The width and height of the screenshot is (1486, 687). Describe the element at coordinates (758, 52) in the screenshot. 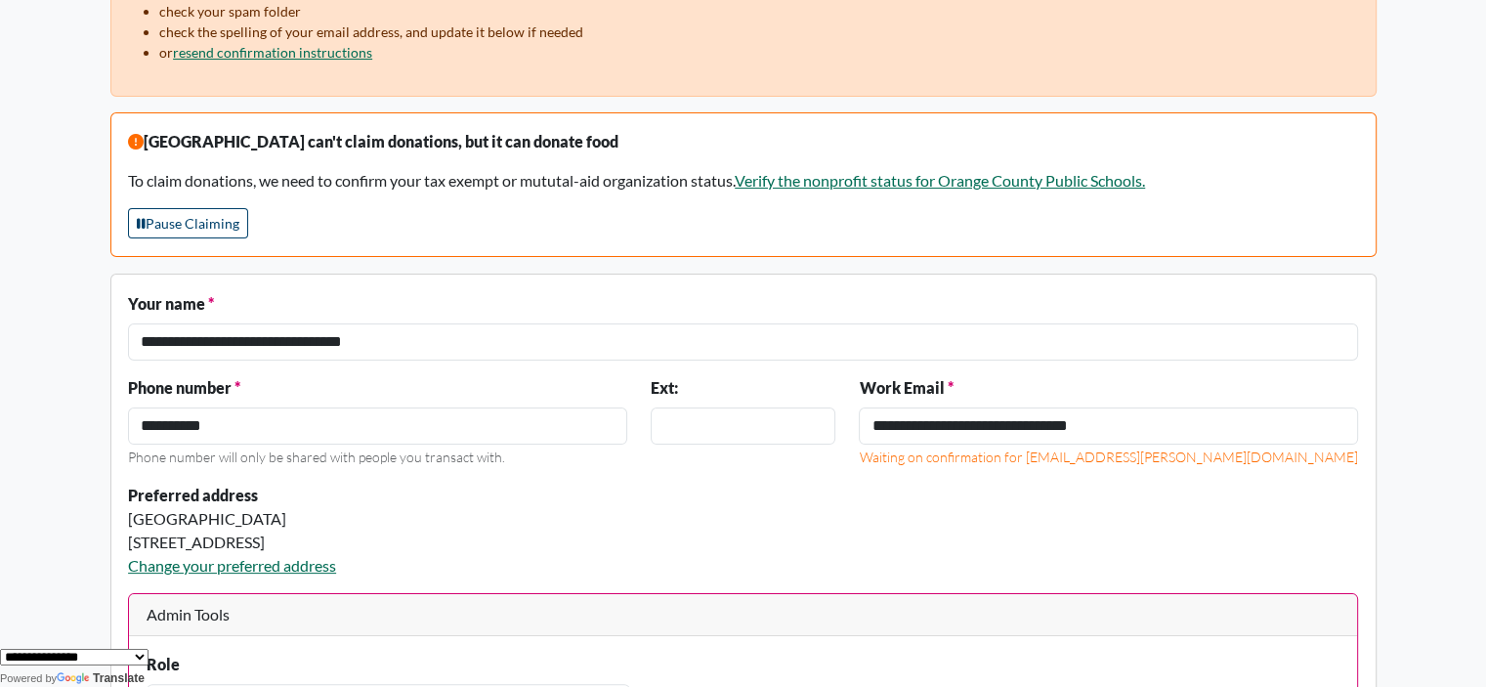

I see `li: or` at that location.